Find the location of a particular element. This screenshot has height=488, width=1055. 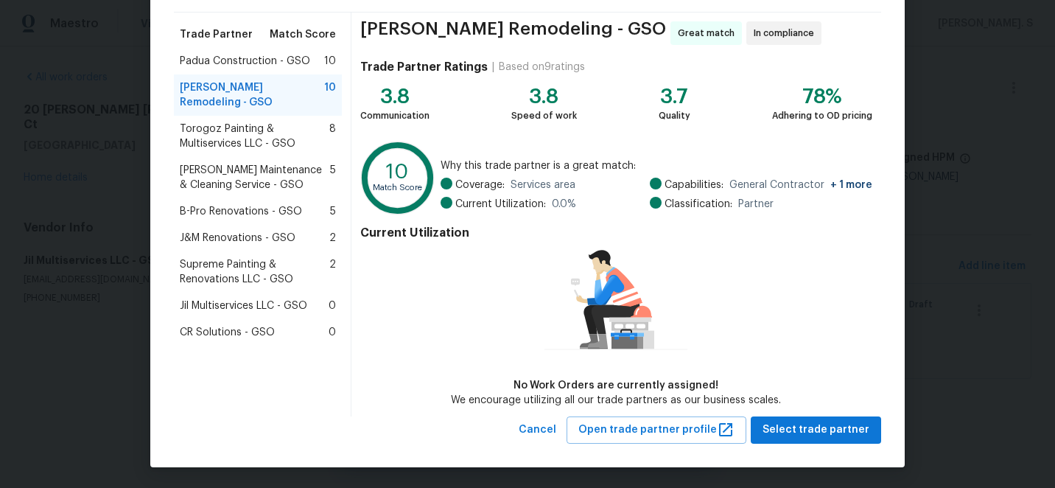

h4: Trade Partner Ratings is located at coordinates (423, 67).